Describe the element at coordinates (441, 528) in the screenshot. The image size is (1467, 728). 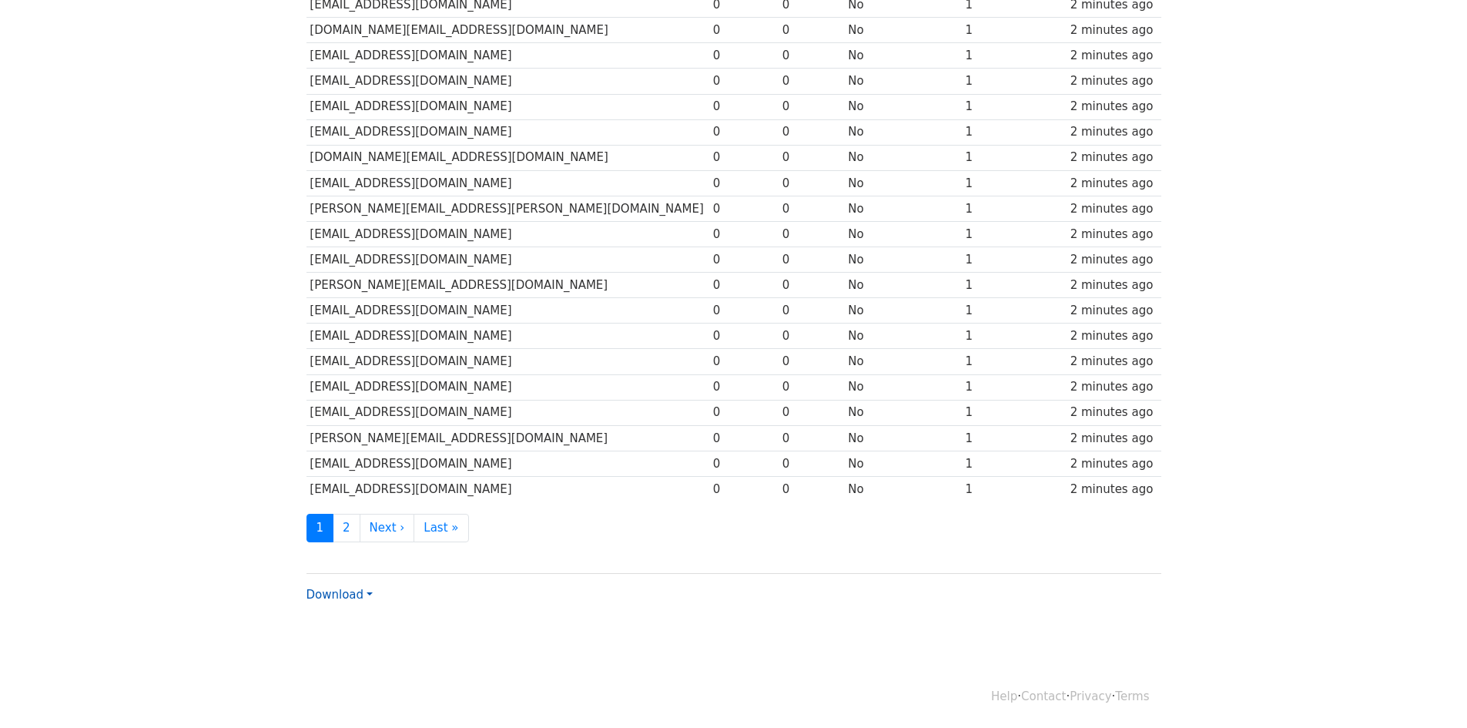
I see `a: Last »` at that location.